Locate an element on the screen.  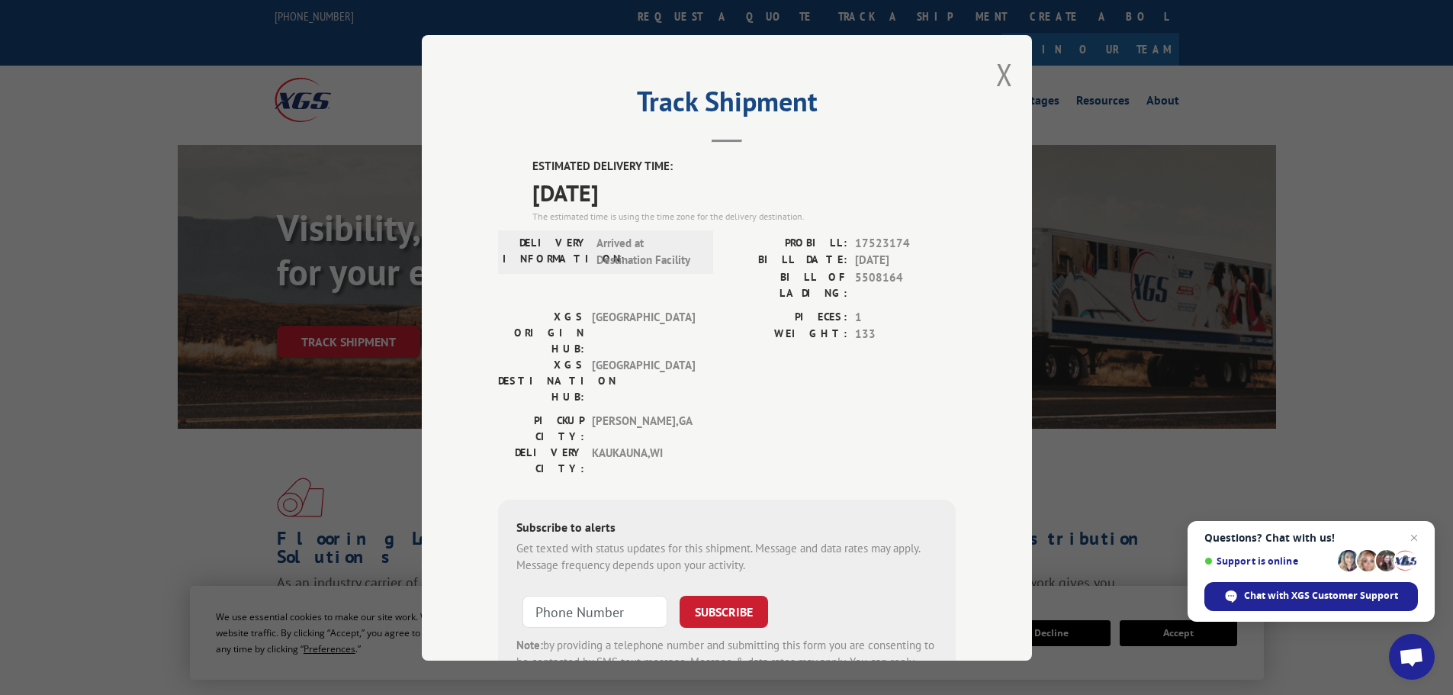
label: XGS DESTINATION HUB: is located at coordinates (541, 380).